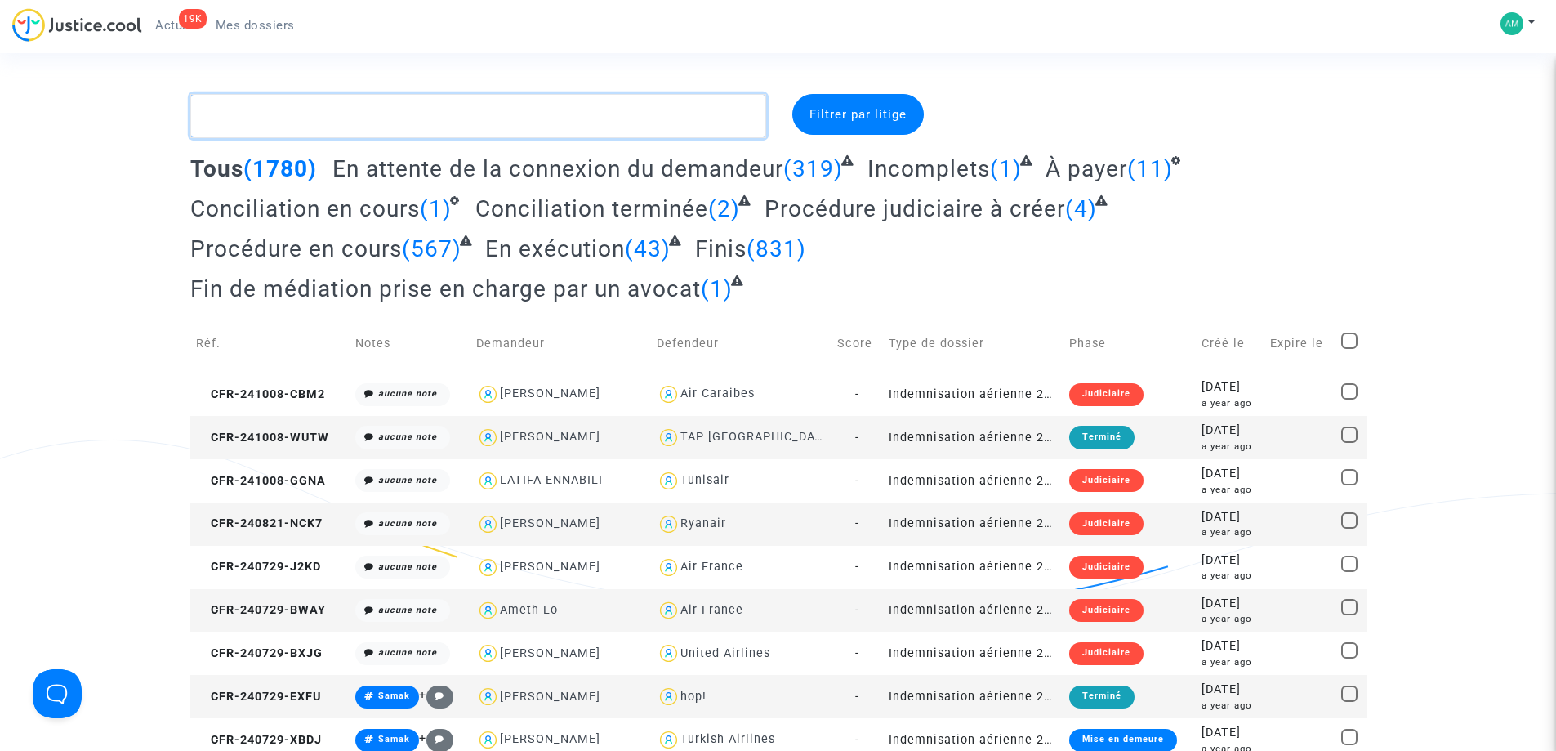 Image resolution: width=1556 pixels, height=751 pixels. I want to click on a: Mes dossiers, so click(255, 25).